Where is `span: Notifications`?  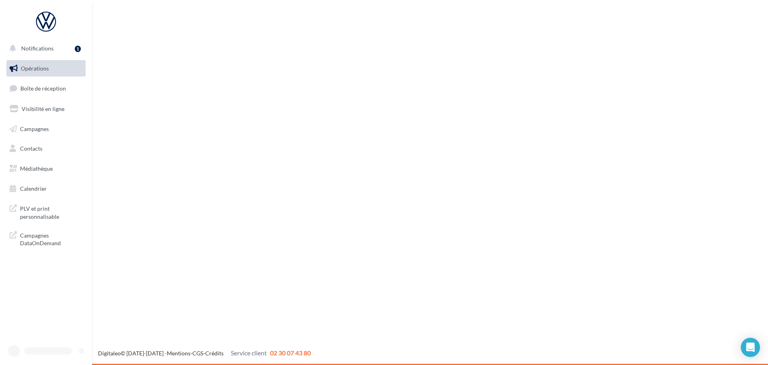
span: Notifications is located at coordinates (37, 48).